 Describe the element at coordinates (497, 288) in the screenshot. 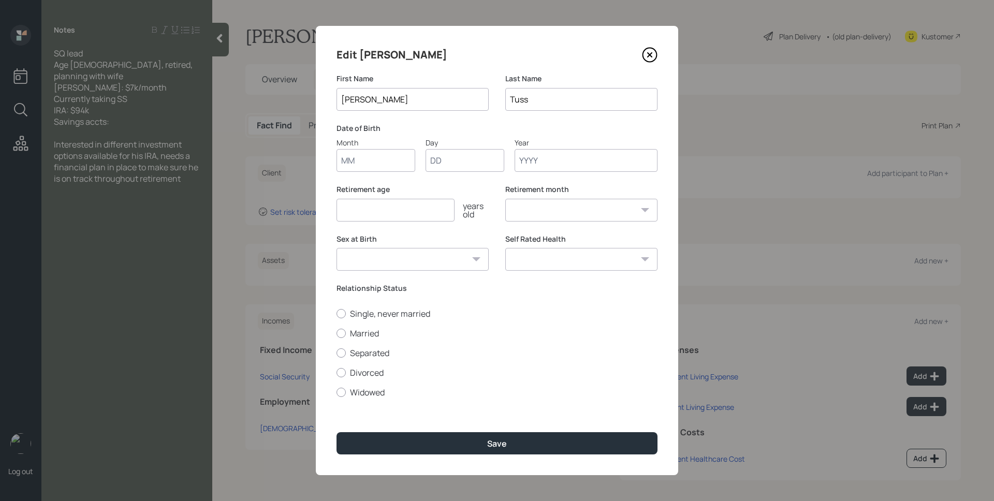

I see `label: Relationship Status` at that location.